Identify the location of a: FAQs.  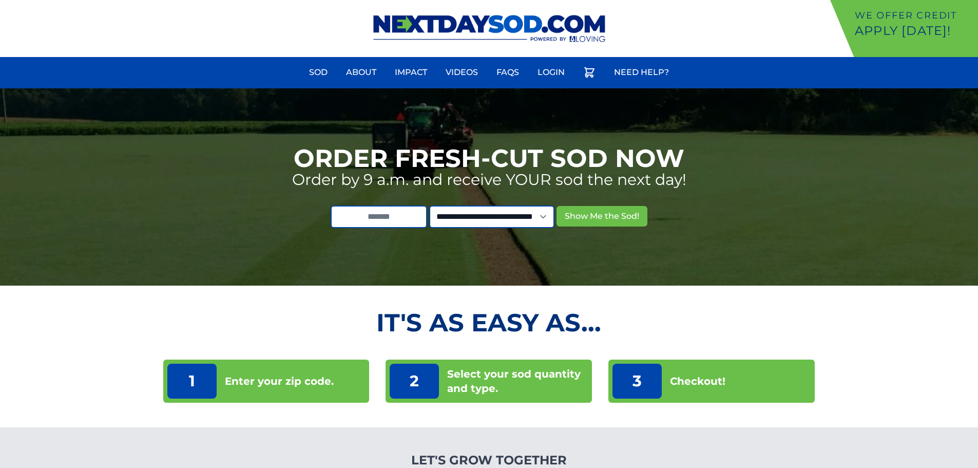
(508, 72).